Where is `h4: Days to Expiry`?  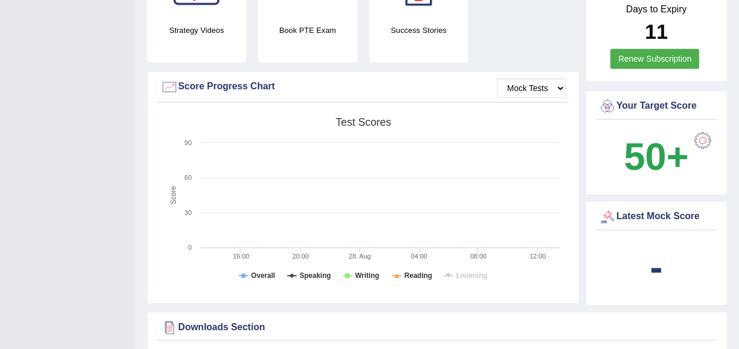 h4: Days to Expiry is located at coordinates (656, 9).